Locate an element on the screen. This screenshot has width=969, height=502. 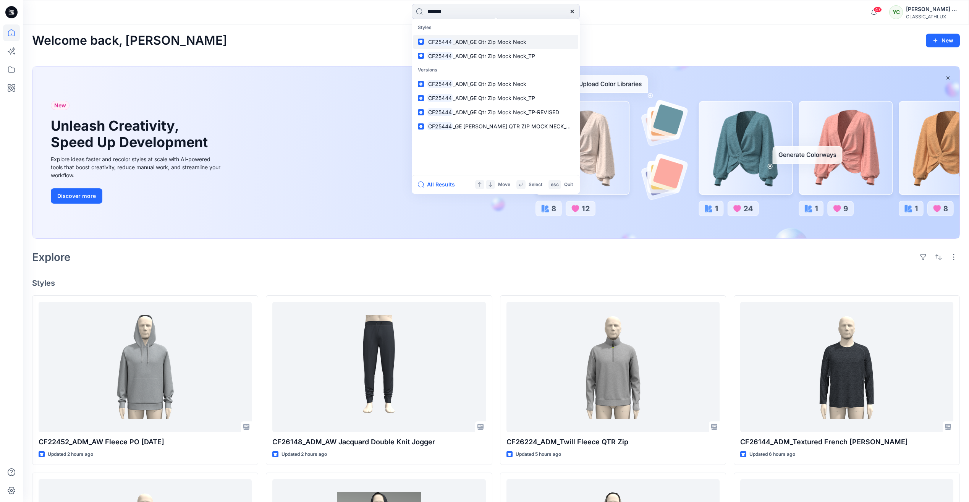
div: YC is located at coordinates (896, 12).